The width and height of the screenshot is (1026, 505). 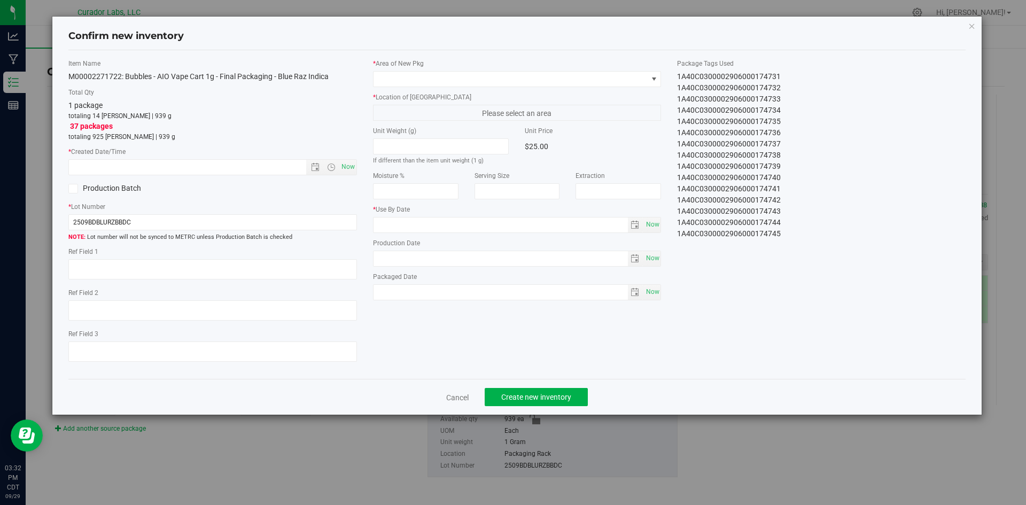 I want to click on span: Open the date view, so click(x=315, y=167).